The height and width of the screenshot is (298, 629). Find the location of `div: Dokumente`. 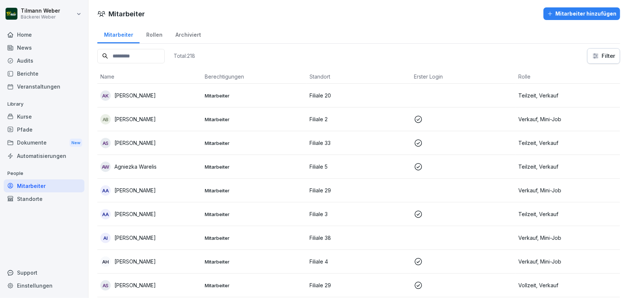

div: Dokumente is located at coordinates (44, 143).